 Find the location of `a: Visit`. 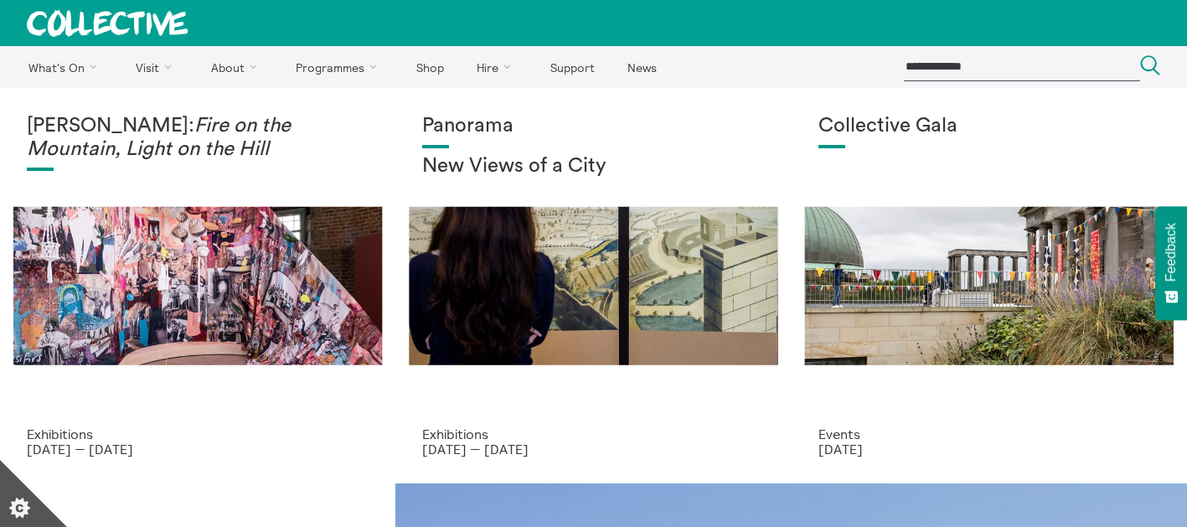

a: Visit is located at coordinates (158, 67).